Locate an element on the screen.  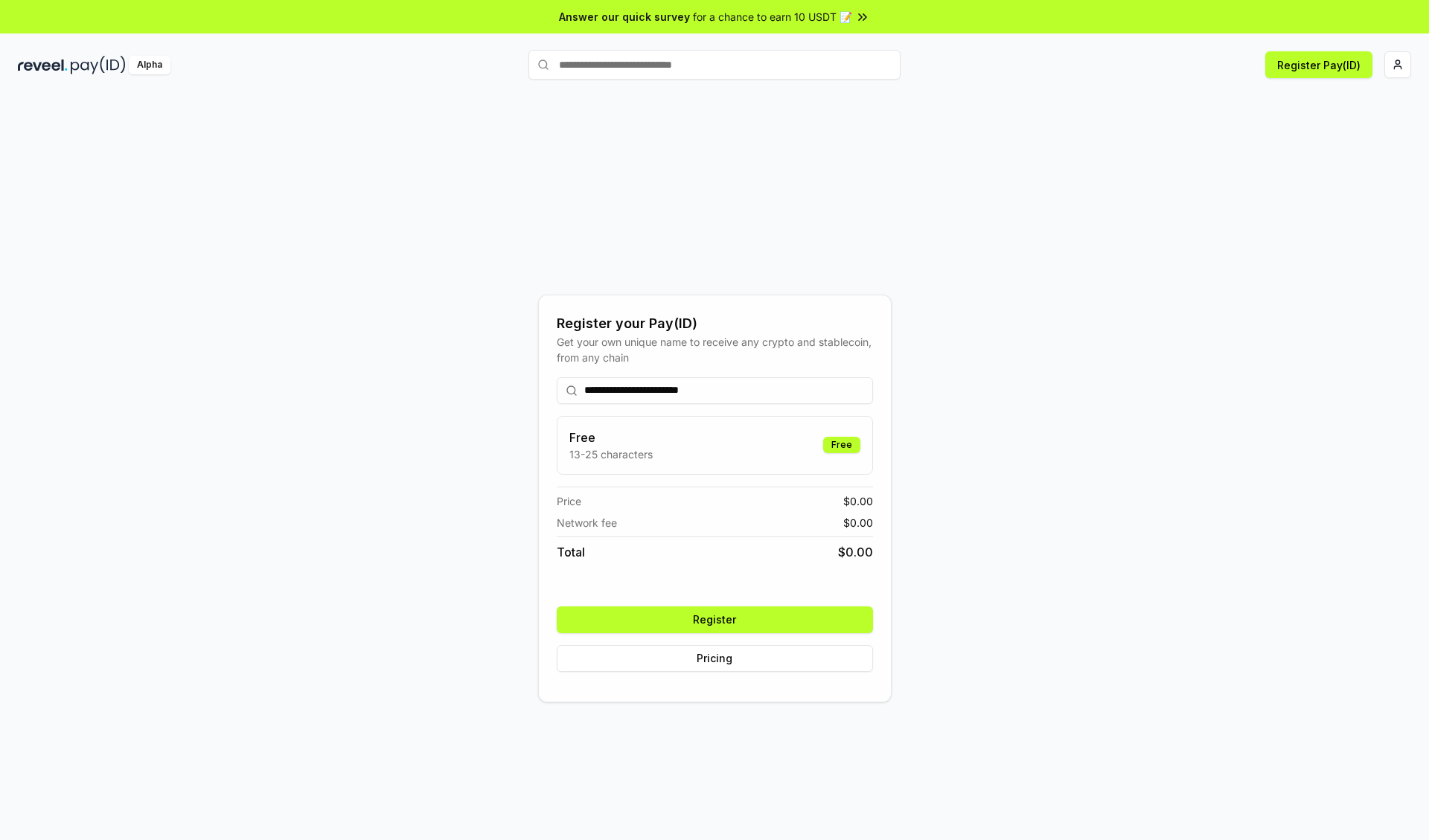
button: Register Pay(ID) is located at coordinates (1319, 65).